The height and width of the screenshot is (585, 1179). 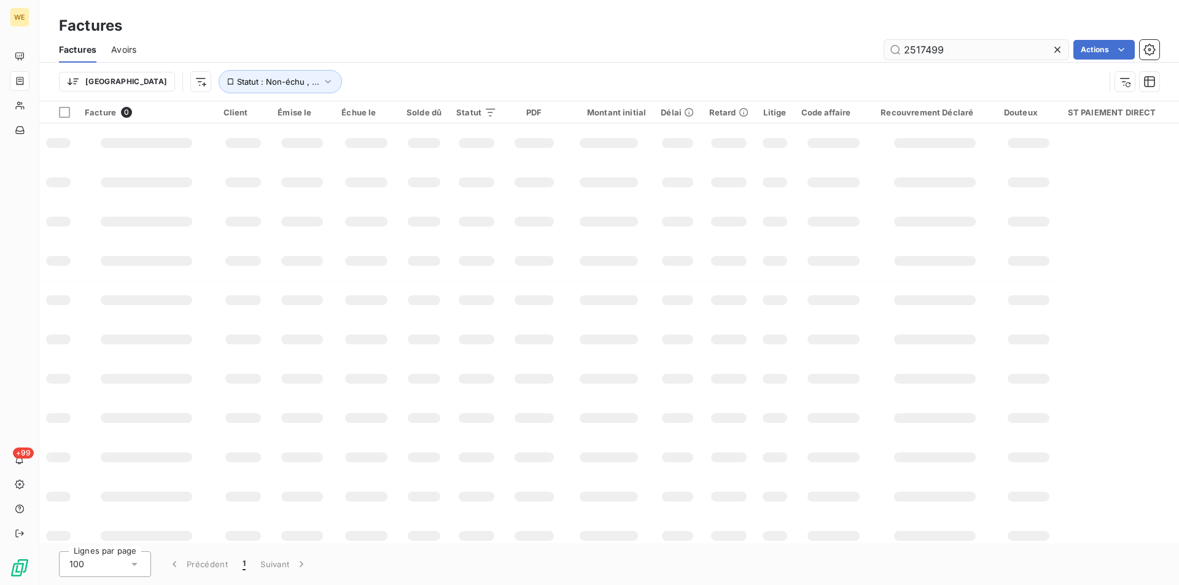 I want to click on button: Suivant, so click(x=284, y=564).